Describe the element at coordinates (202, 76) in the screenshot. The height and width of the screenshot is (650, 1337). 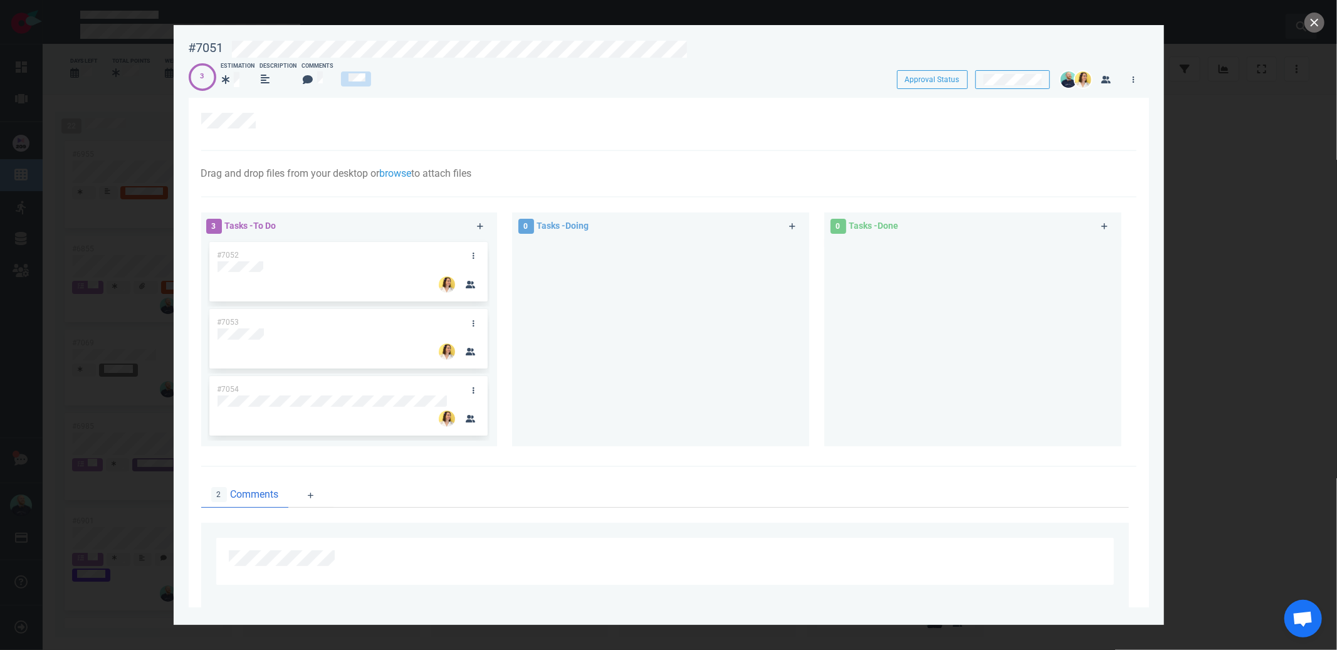
I see `div: 3` at that location.